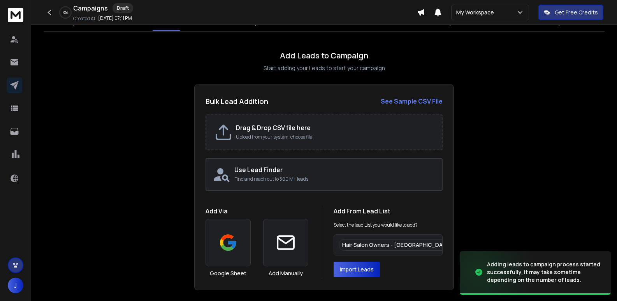 The image size is (617, 301). Describe the element at coordinates (357, 269) in the screenshot. I see `button: Import Leads` at that location.